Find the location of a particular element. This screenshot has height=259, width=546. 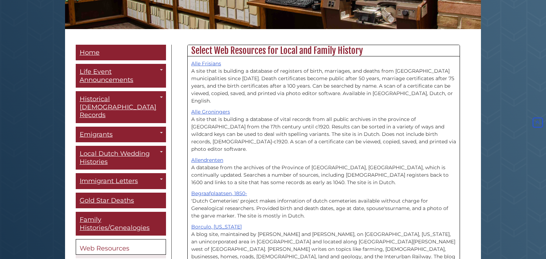

span: Immigrant Letters is located at coordinates (109, 181).